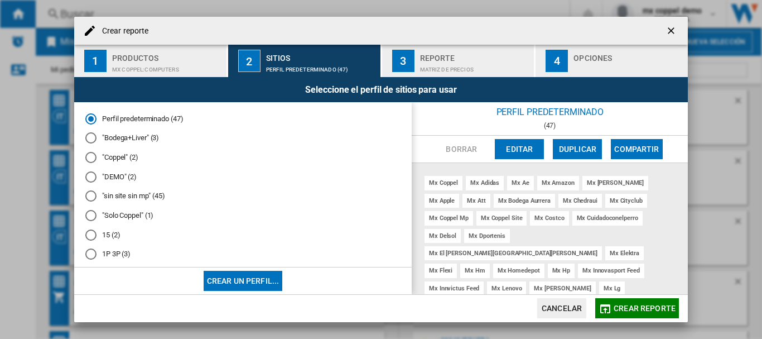  What do you see at coordinates (628, 55) in the screenshot?
I see `div: Opciones` at bounding box center [628, 55].